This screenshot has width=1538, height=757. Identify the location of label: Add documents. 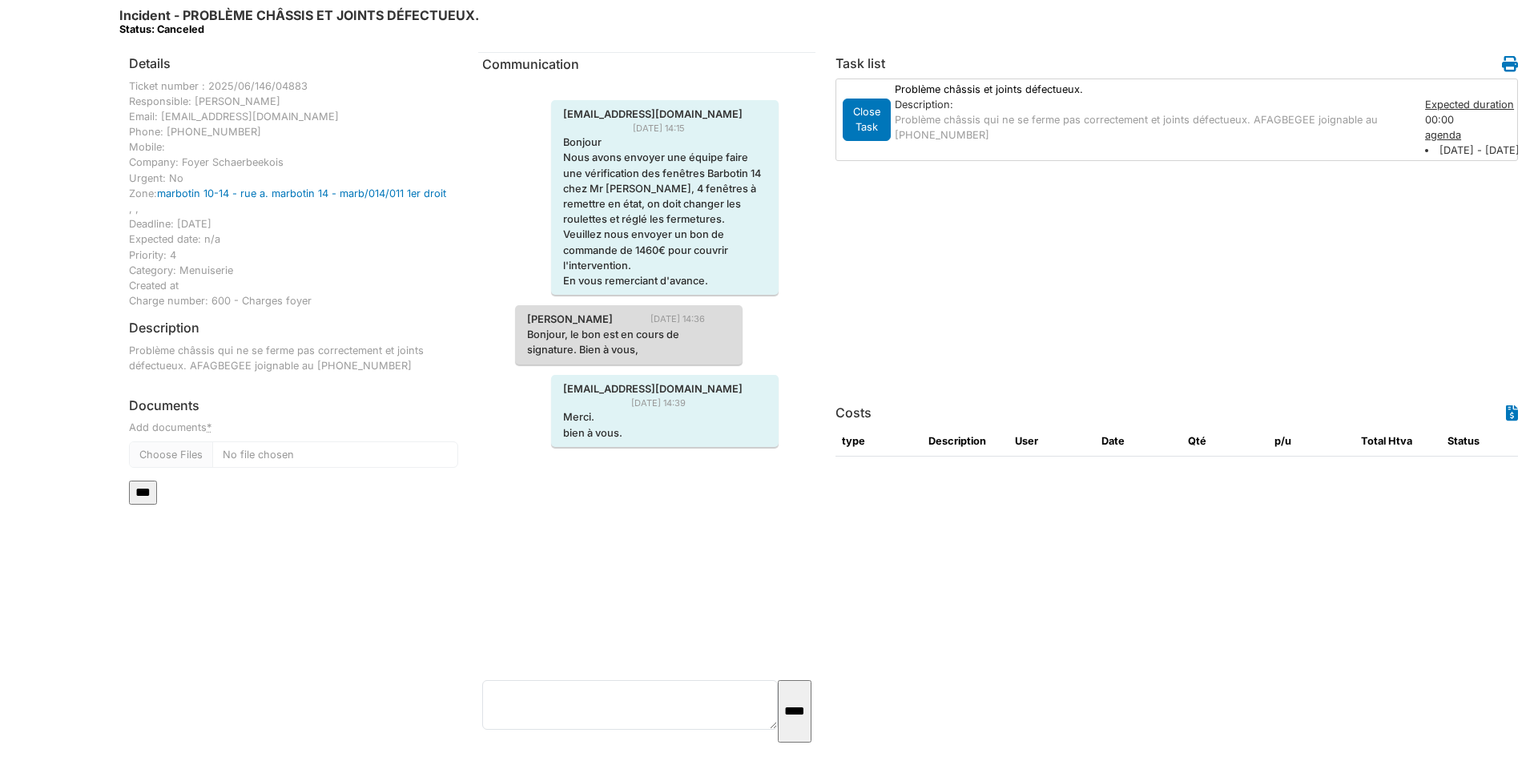
(170, 427).